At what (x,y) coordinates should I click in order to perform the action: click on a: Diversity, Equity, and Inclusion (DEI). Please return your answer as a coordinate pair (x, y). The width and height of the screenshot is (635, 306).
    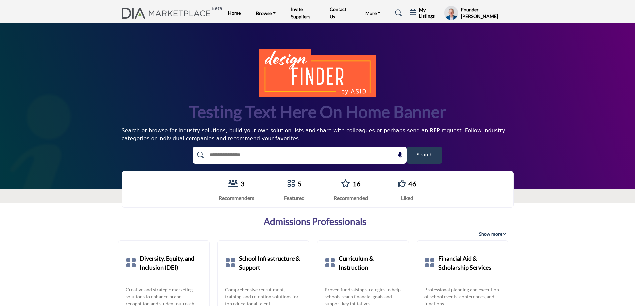
    Looking at the image, I should click on (171, 263).